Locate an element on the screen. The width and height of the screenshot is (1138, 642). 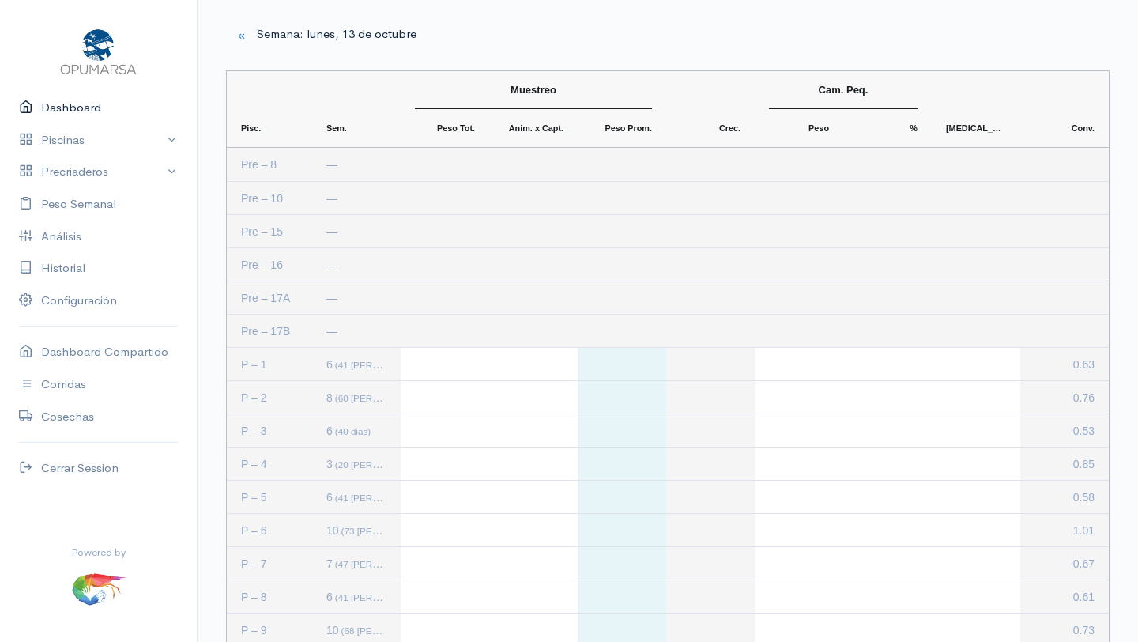
div: P – 5 is located at coordinates (269, 496).